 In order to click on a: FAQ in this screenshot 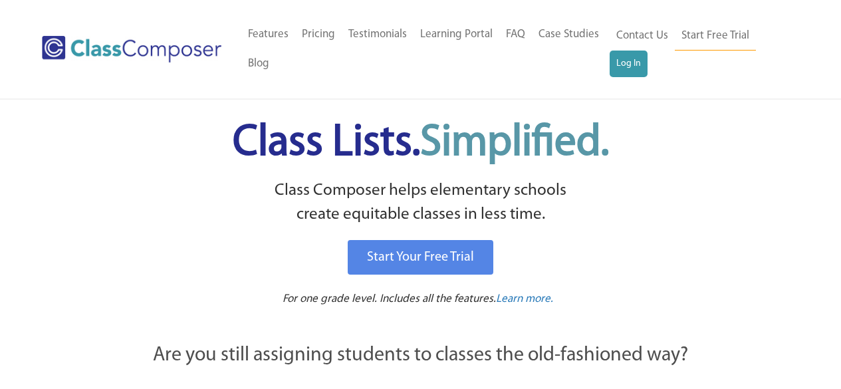, I will do `click(515, 35)`.